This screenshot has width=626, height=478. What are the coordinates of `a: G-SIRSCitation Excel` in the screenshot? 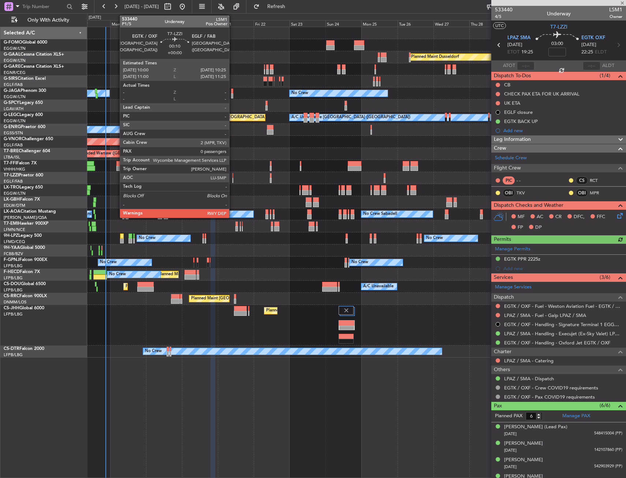 It's located at (25, 79).